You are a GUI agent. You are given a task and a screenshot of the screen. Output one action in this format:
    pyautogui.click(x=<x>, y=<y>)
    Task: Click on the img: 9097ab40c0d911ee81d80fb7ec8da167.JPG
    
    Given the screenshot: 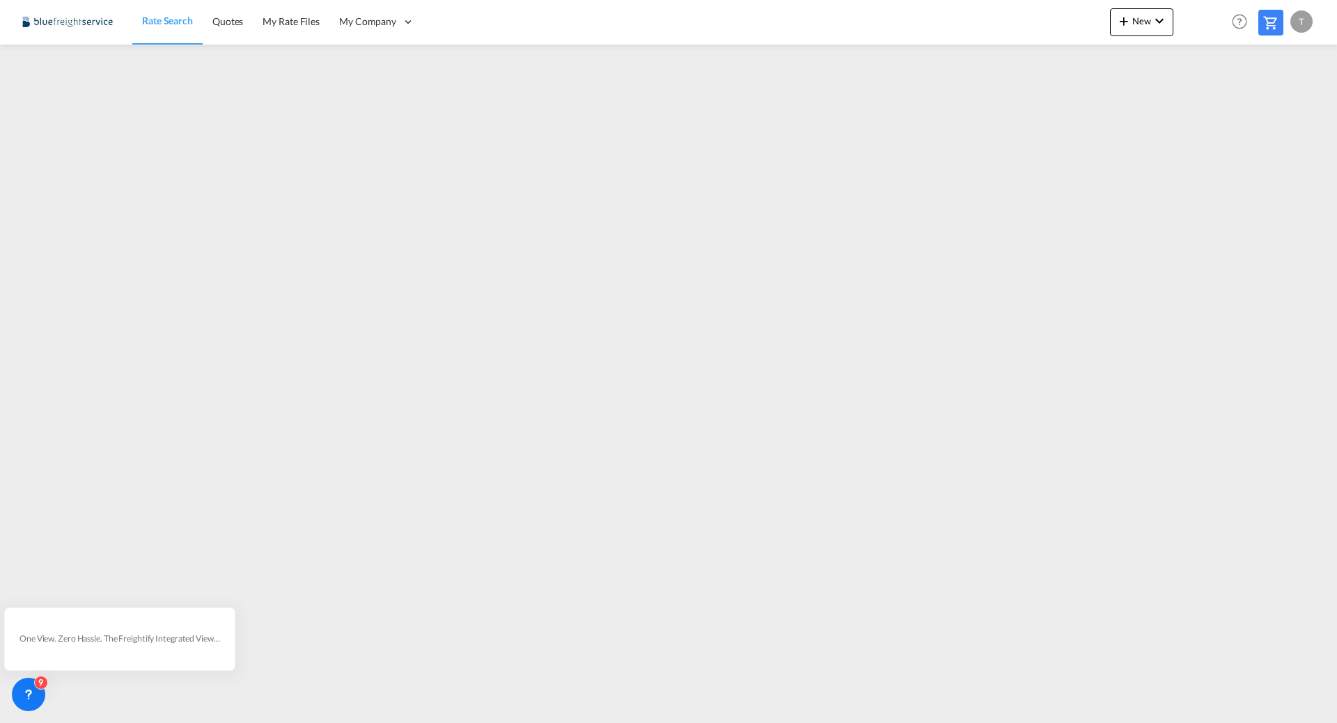 What is the action you would take?
    pyautogui.click(x=68, y=22)
    